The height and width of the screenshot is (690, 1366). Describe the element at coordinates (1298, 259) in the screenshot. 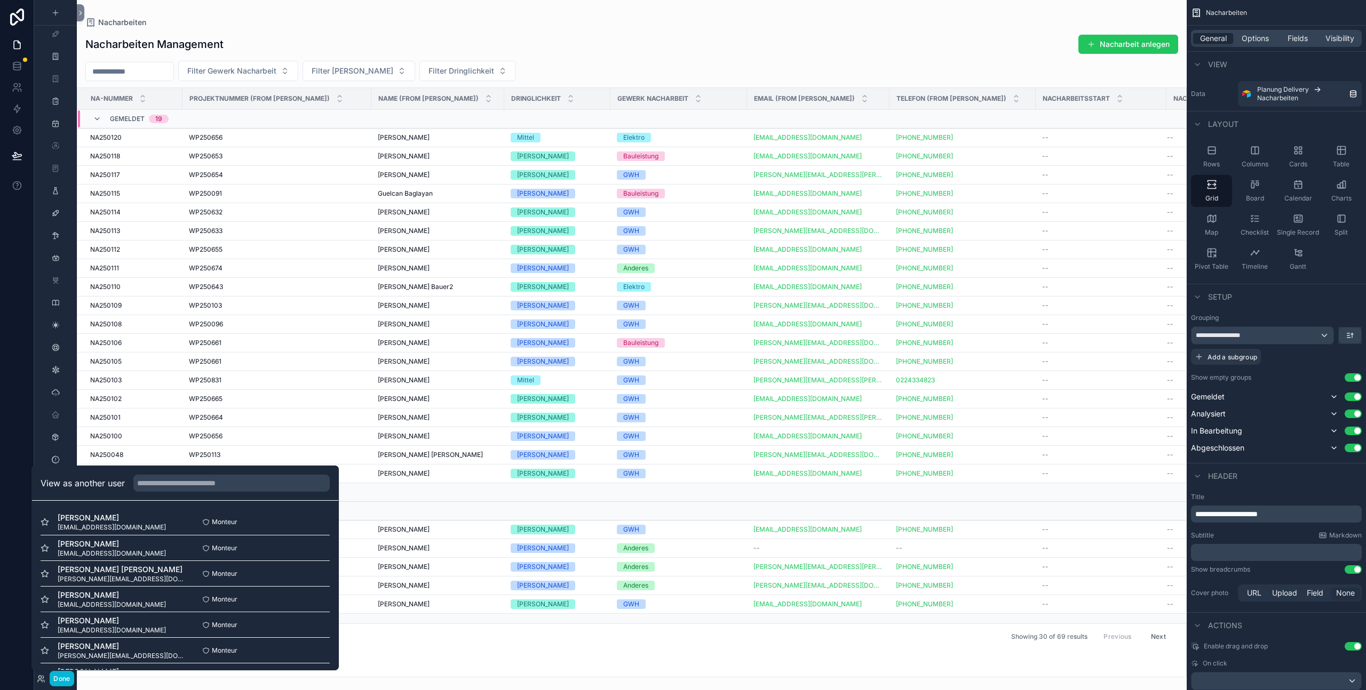

I see `button: Gantt` at that location.